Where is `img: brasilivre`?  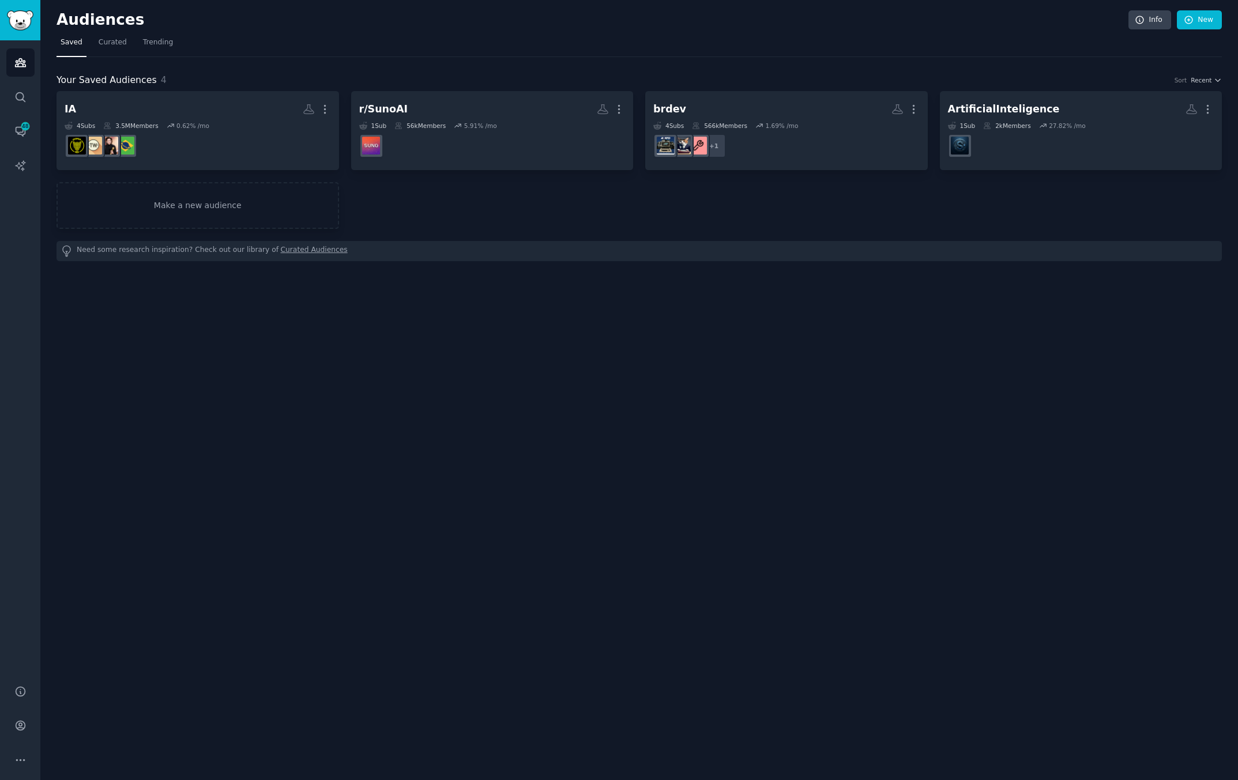 img: brasilivre is located at coordinates (125, 145).